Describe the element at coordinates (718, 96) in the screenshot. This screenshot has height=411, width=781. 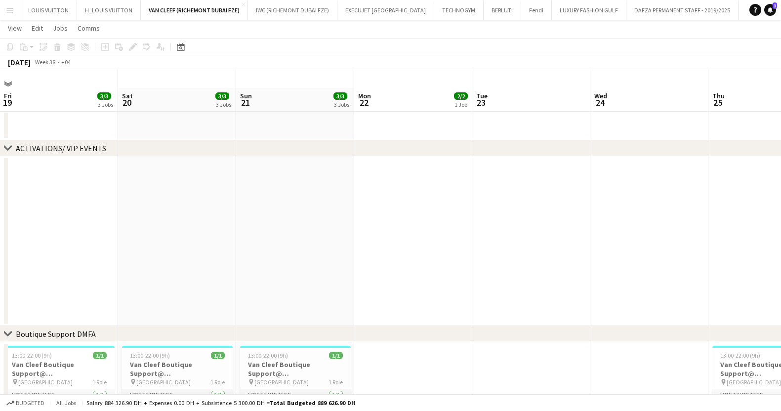
I see `span: Thu` at that location.